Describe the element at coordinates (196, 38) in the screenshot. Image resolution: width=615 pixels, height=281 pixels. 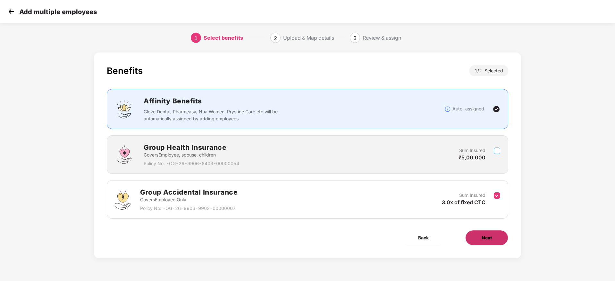
I see `span: 1` at that location.